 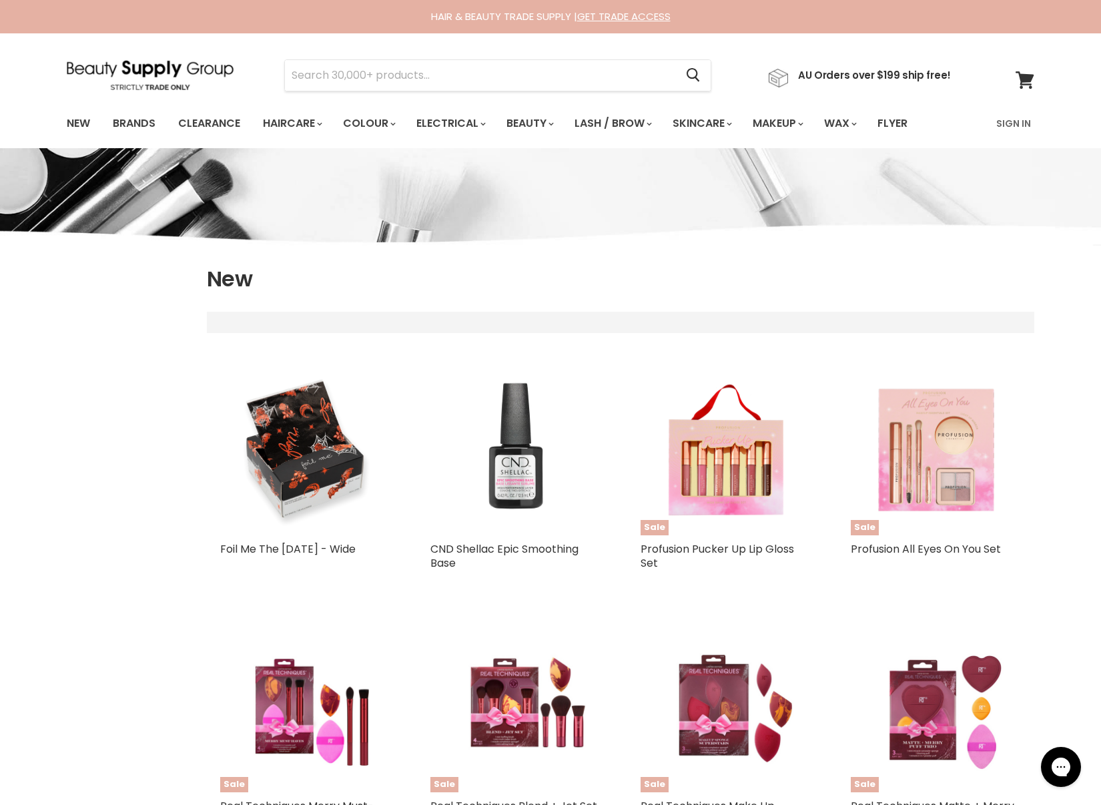 What do you see at coordinates (624, 16) in the screenshot?
I see `a: GET TRADE ACCESS` at bounding box center [624, 16].